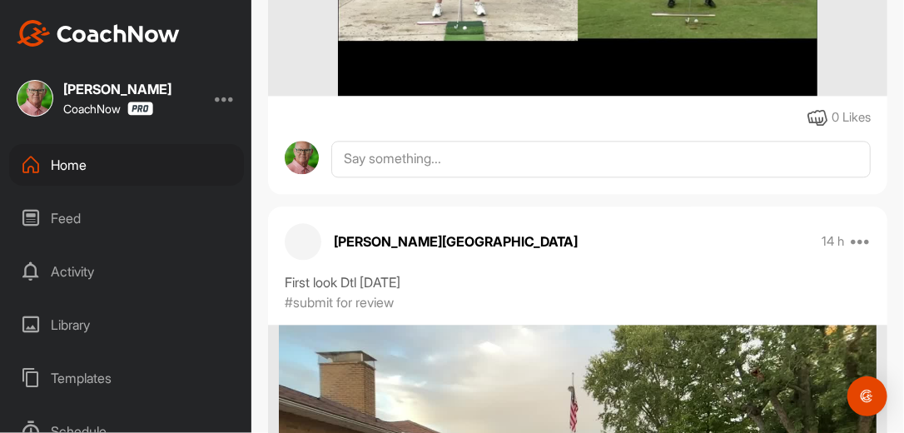  Describe the element at coordinates (127, 378) in the screenshot. I see `div: Templates` at that location.